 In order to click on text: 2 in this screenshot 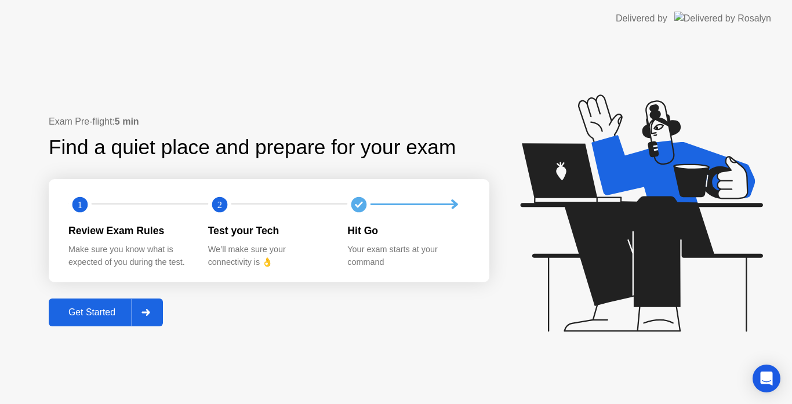, I will do `click(220, 204)`.